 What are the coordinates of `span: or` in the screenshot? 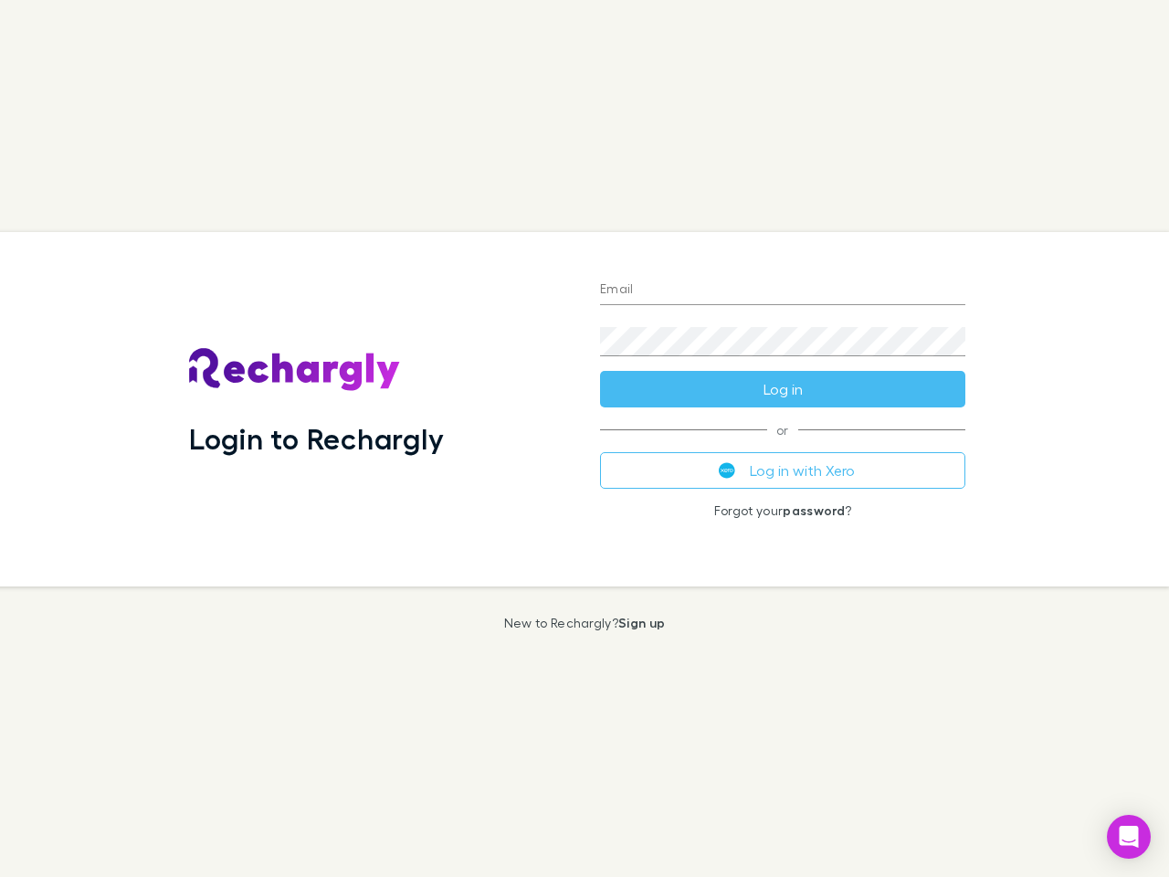 It's located at (783, 429).